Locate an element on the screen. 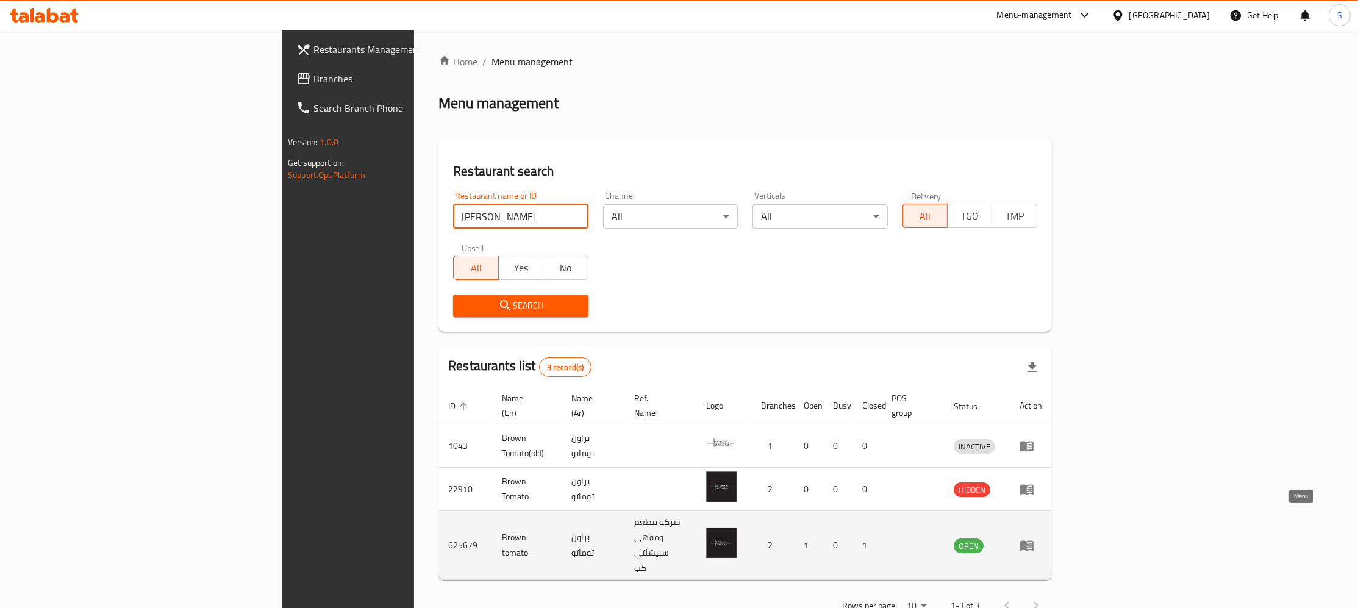  span: Search is located at coordinates (520, 306).